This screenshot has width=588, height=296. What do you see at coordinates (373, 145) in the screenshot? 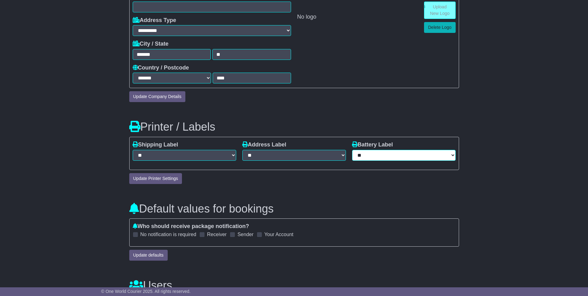
I see `label: Battery Label` at bounding box center [373, 145].